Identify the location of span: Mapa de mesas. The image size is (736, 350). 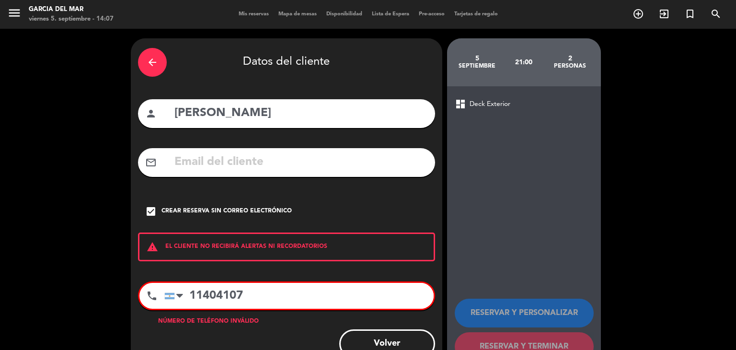
(297, 14).